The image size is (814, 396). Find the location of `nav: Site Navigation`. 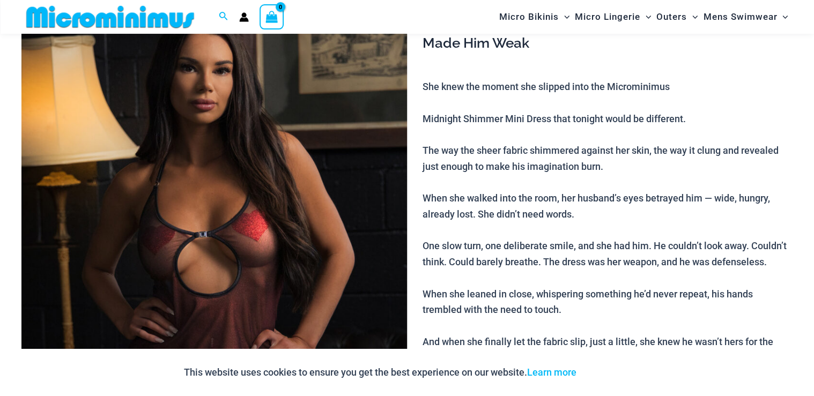

nav: Site Navigation is located at coordinates (644, 17).